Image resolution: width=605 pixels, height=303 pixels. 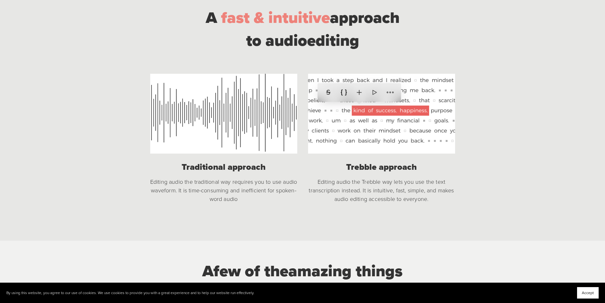 I want to click on strong: Trebble approach, so click(x=381, y=167).